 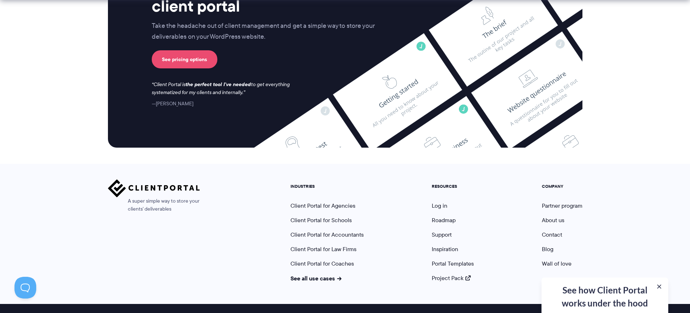 I want to click on p: Client Portal is to get everything systematized for my clients and internally., so click(x=226, y=89).